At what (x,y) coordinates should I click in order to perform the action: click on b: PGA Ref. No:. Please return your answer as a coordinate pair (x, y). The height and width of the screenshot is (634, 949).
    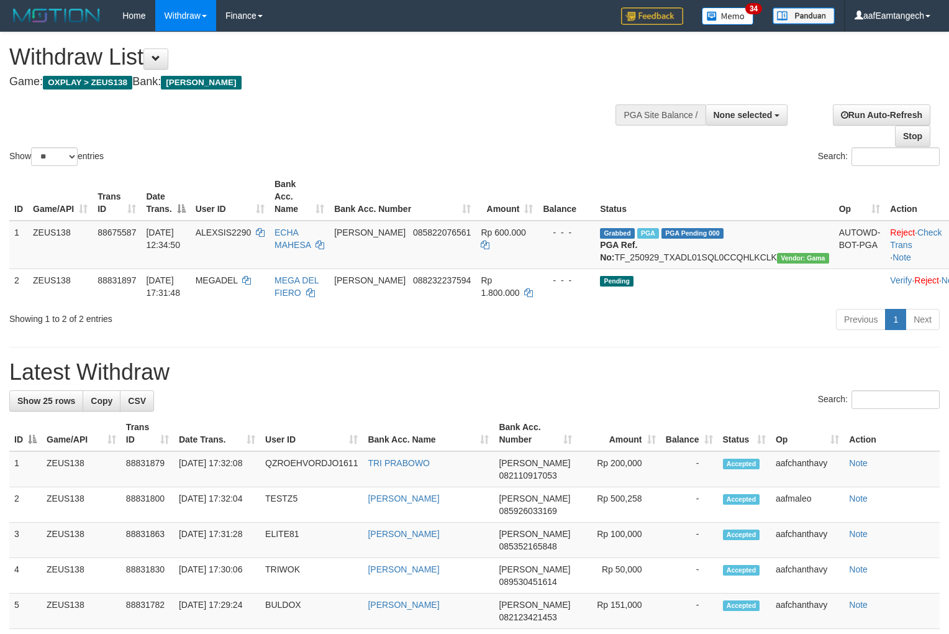
    Looking at the image, I should click on (619, 251).